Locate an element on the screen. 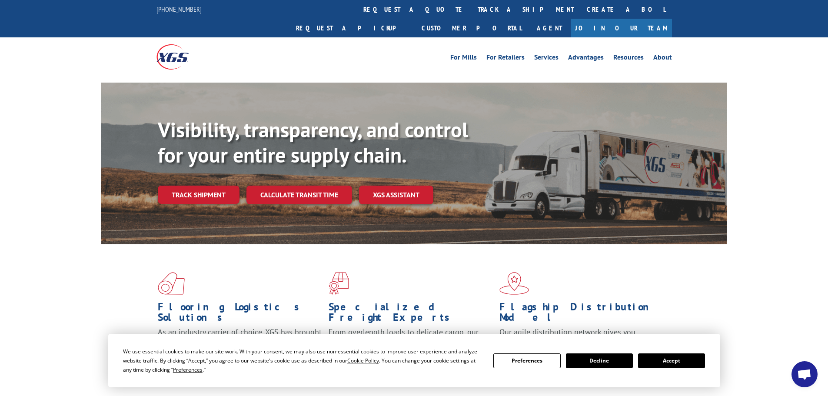  button: Preferences is located at coordinates (527, 361).